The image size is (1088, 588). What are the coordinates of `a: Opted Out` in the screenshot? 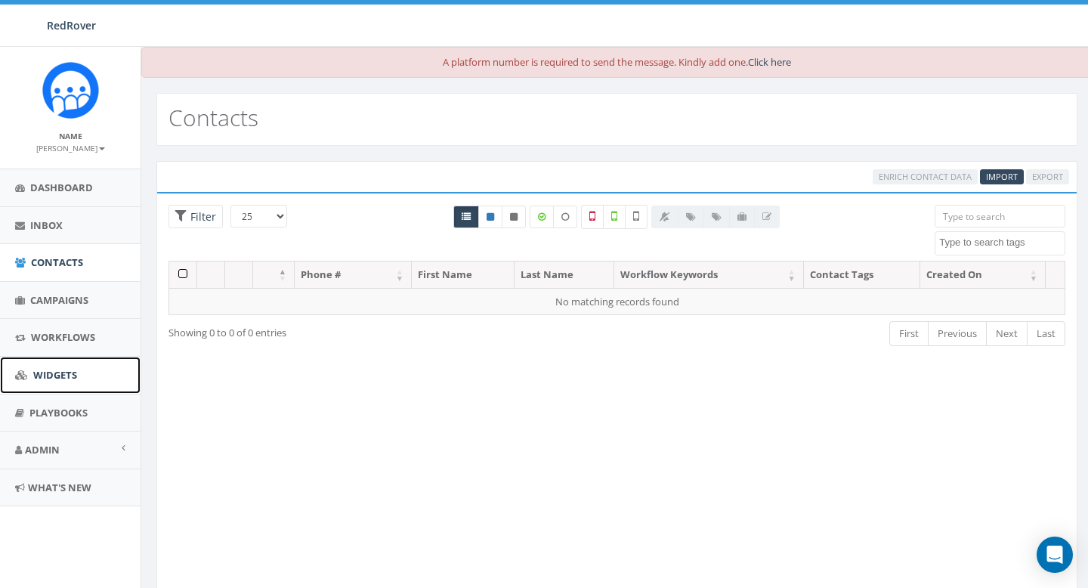 It's located at (514, 217).